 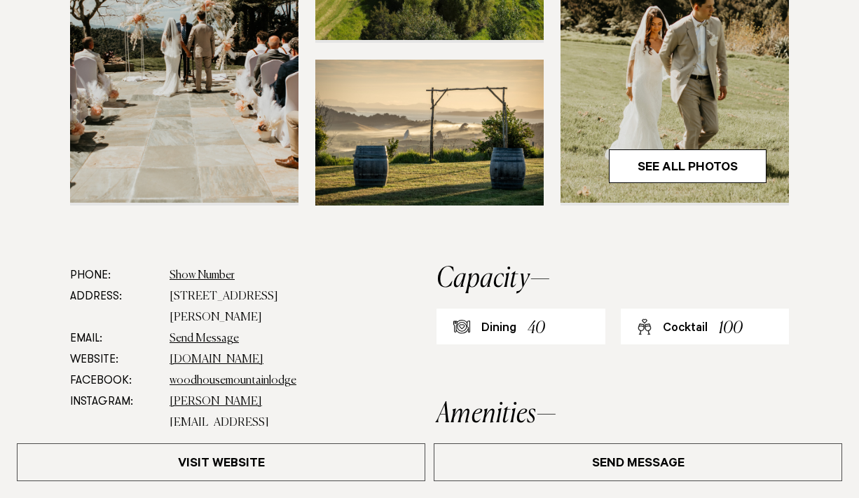 I want to click on div: 100, so click(x=731, y=328).